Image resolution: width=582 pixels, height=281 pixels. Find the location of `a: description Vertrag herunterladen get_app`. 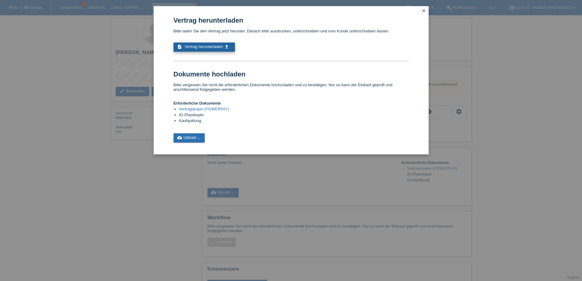

a: description Vertrag herunterladen get_app is located at coordinates (204, 47).